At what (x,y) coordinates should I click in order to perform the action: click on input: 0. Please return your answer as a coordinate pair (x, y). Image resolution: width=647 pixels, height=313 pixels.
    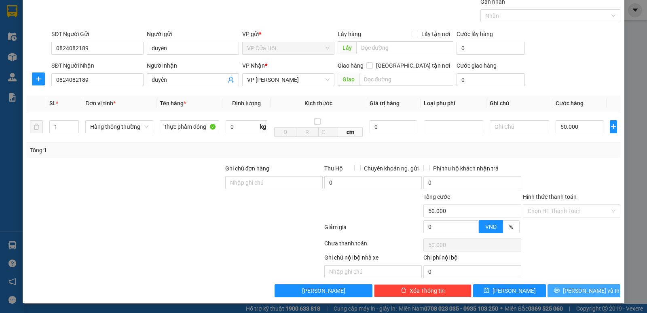
    Looking at the image, I should click on (393, 127).